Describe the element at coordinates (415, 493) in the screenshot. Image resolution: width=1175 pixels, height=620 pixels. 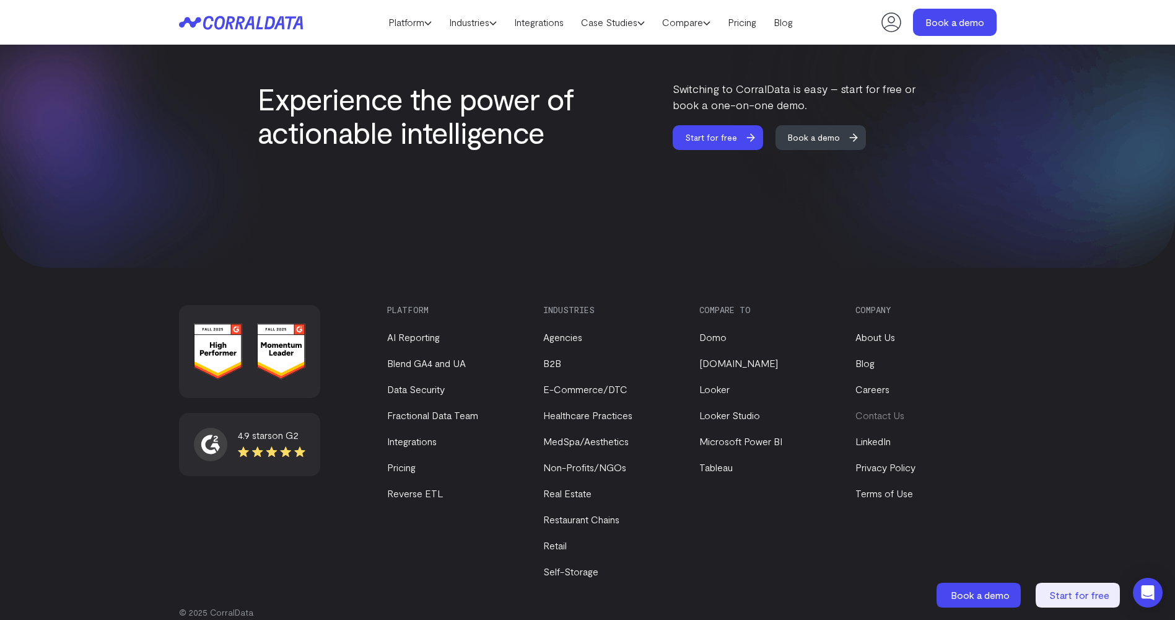
I see `a: Reverse ETL` at that location.